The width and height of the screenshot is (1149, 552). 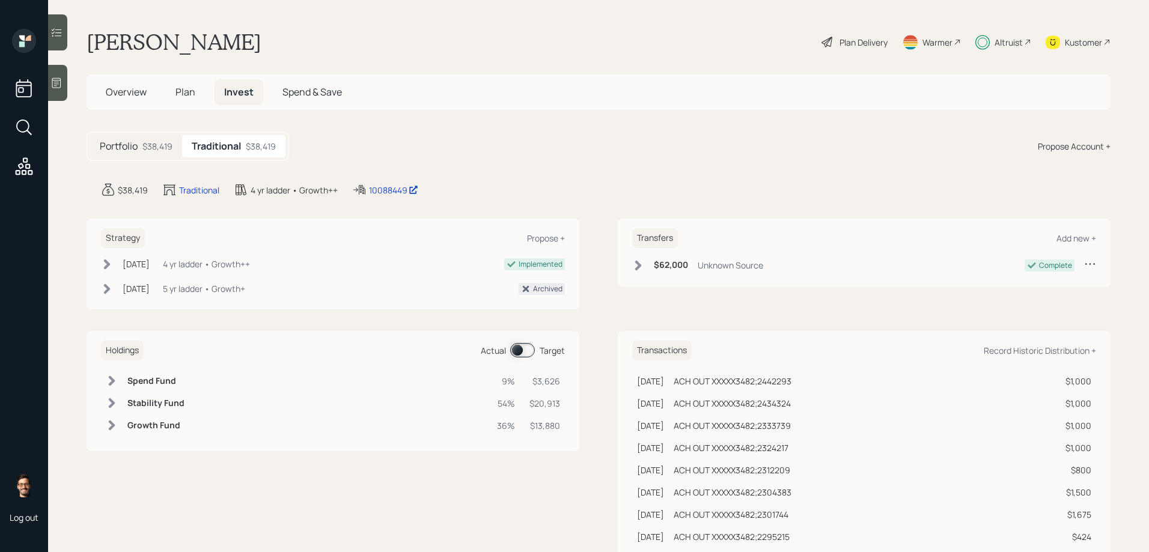 I want to click on h6: Spend Fund, so click(x=156, y=381).